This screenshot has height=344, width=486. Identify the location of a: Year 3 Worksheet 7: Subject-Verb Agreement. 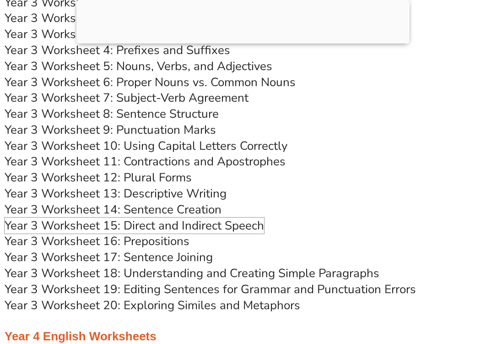
(126, 98).